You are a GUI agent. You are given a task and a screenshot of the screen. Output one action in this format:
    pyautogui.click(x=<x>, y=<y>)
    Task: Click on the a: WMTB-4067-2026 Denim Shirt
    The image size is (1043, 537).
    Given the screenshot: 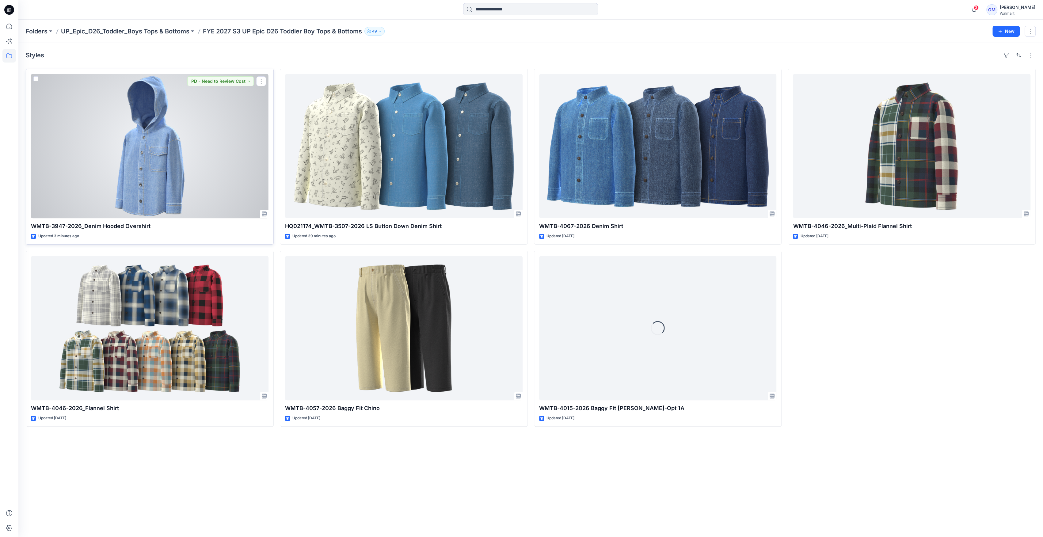 What is the action you would take?
    pyautogui.click(x=658, y=146)
    